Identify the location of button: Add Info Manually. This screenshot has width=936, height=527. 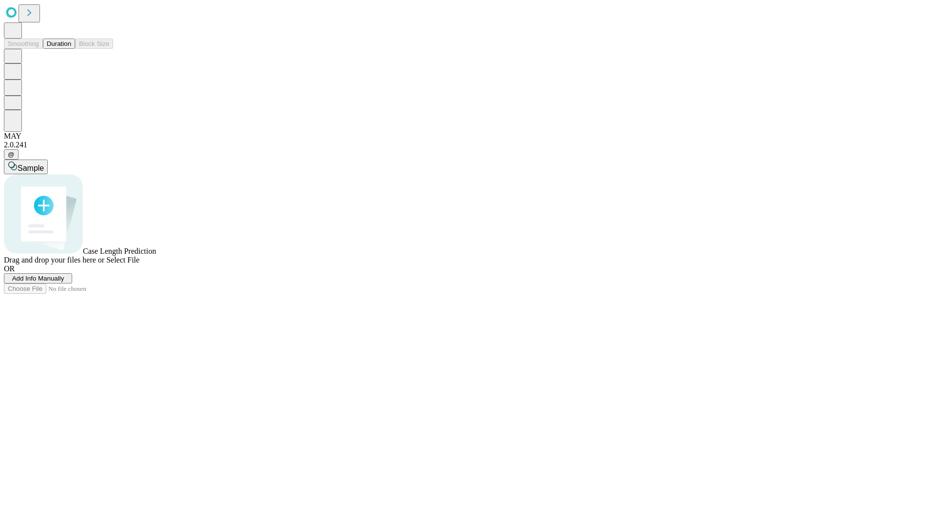
(38, 278).